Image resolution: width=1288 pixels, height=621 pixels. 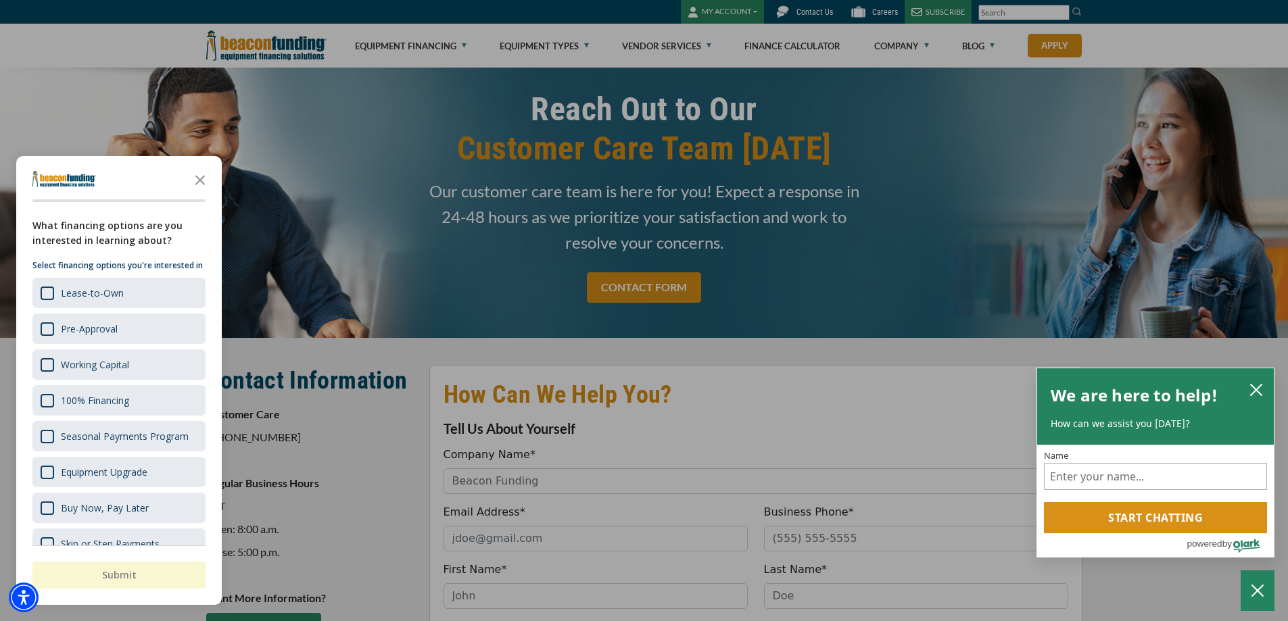 What do you see at coordinates (1257, 591) in the screenshot?
I see `button: Close Chatbox` at bounding box center [1257, 591].